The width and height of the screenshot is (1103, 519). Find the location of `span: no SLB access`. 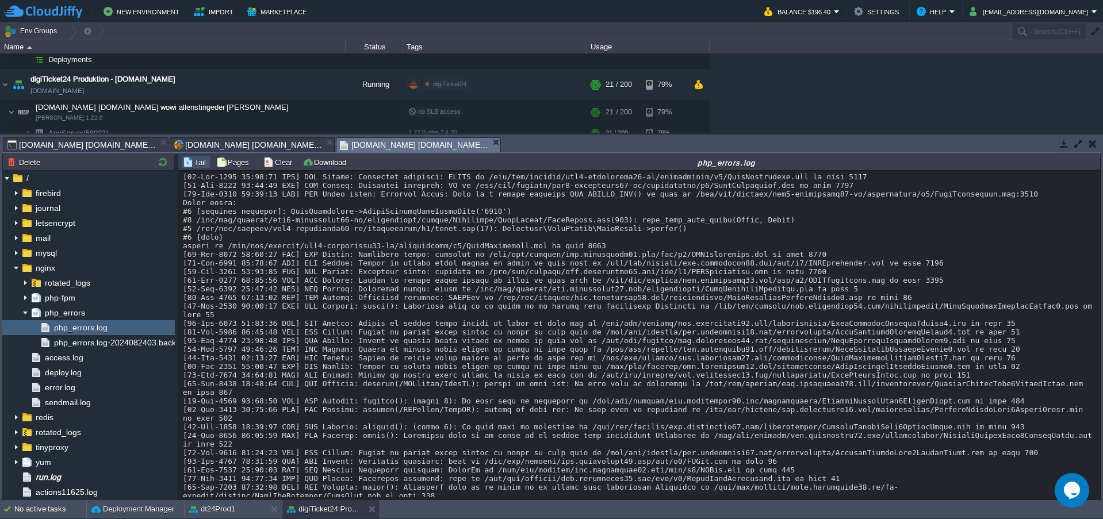

span: no SLB access is located at coordinates (434, 112).